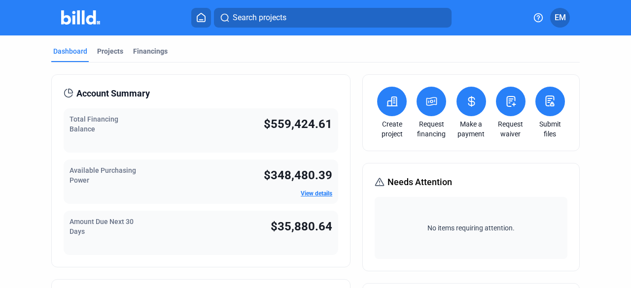  What do you see at coordinates (301, 227) in the screenshot?
I see `span: $35,880.64` at bounding box center [301, 227].